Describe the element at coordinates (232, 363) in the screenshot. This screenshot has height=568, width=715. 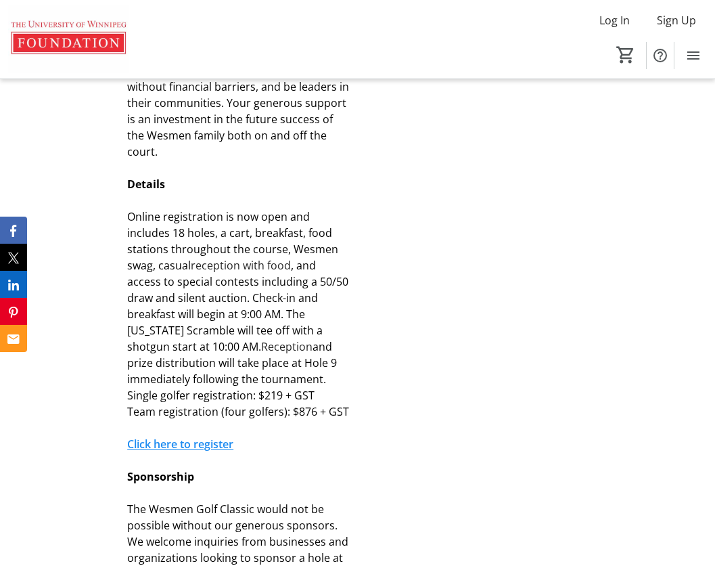
I see `span: and prize distribution will take place at Hole 9 immediately following the tournament.` at that location.